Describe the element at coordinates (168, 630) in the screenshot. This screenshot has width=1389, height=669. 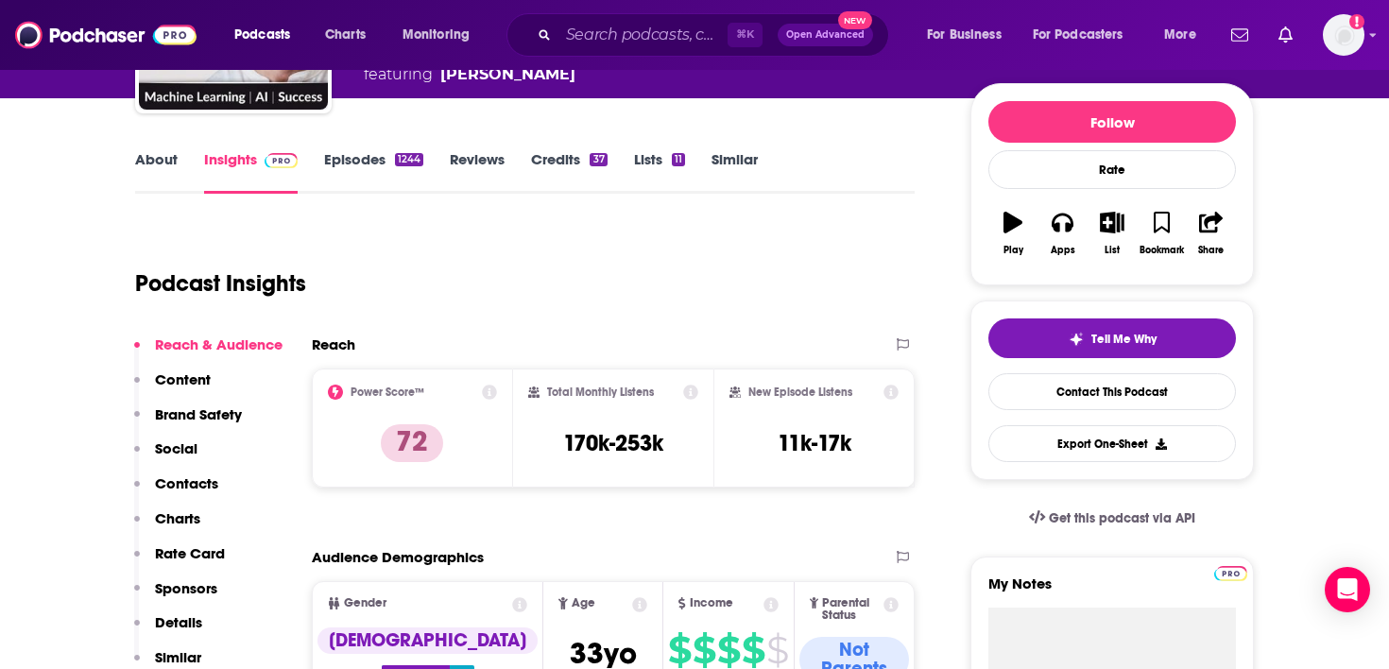
I see `button: Details` at that location.